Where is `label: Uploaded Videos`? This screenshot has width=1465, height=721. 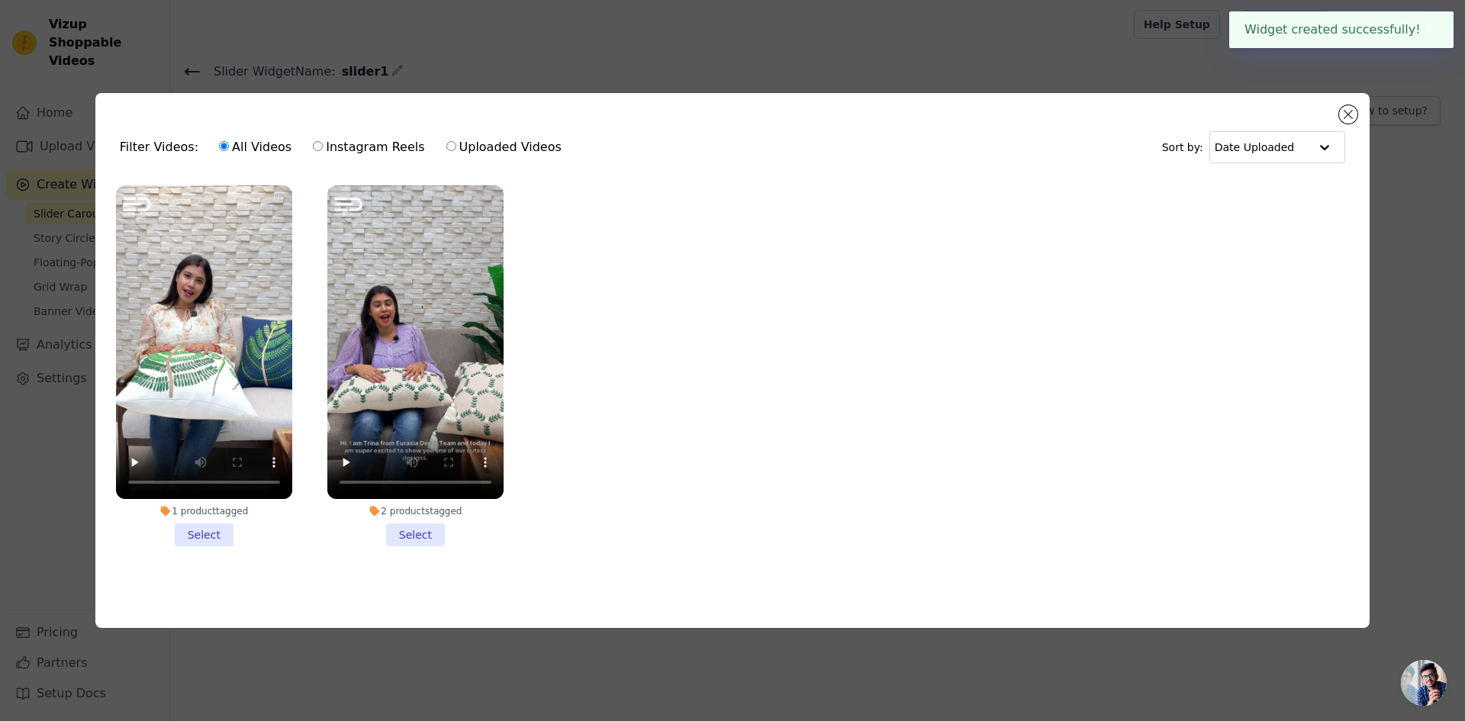 label: Uploaded Videos is located at coordinates (504, 147).